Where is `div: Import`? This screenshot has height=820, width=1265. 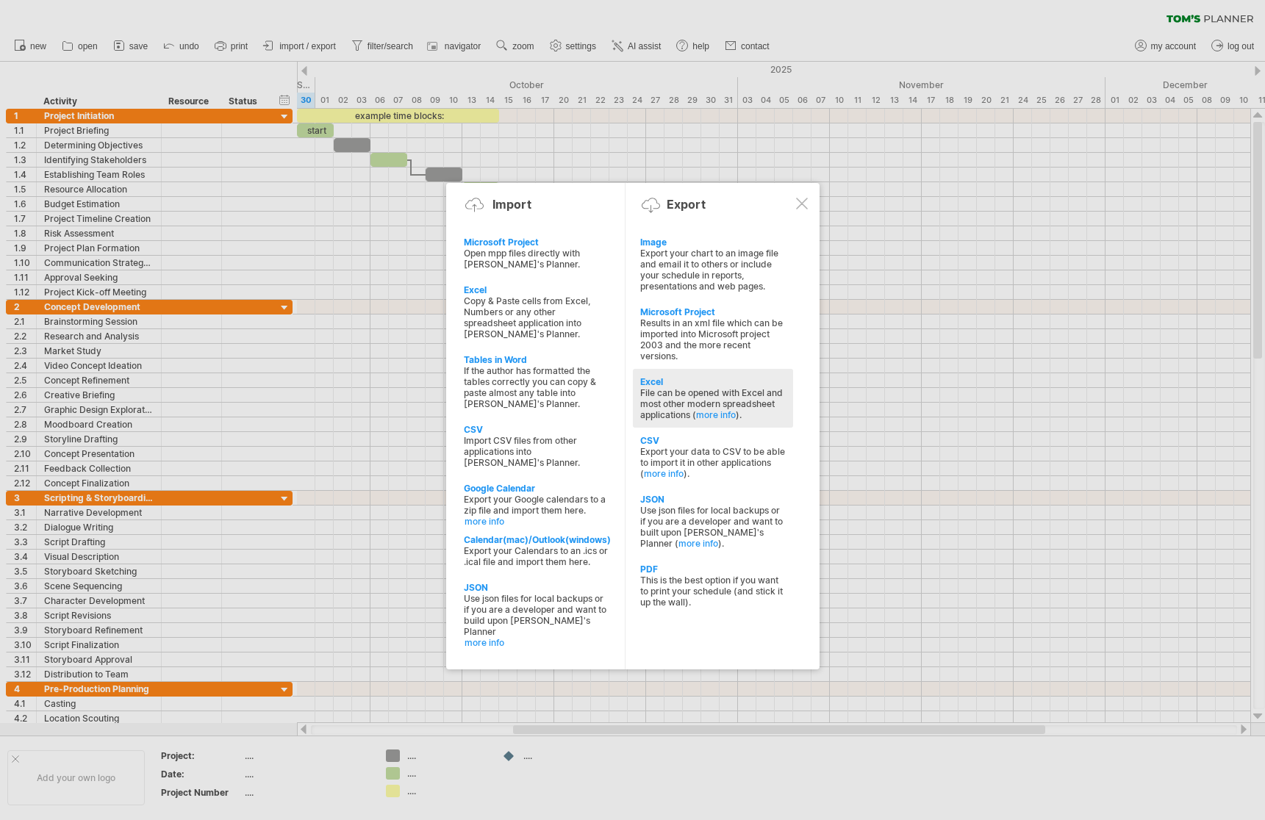 div: Import is located at coordinates (512, 204).